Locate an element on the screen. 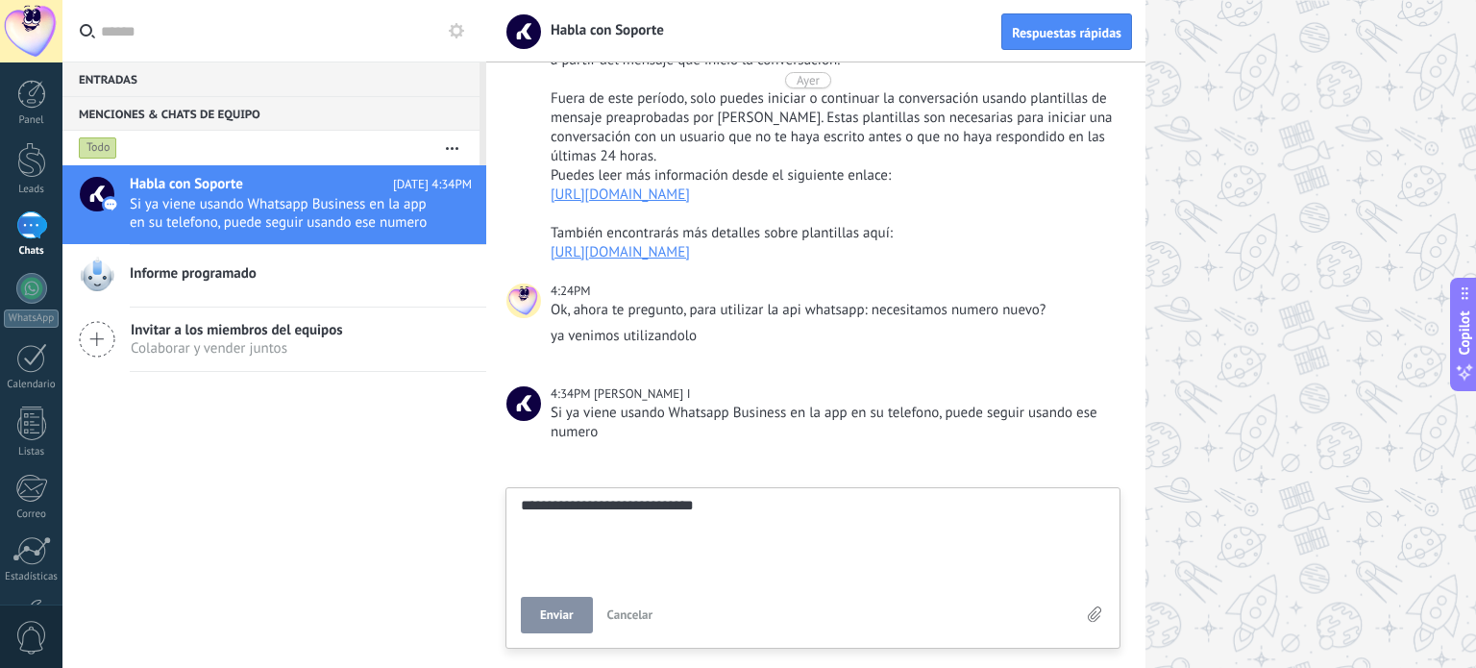 The height and width of the screenshot is (668, 1476). div: Entradas is located at coordinates (271, 79).